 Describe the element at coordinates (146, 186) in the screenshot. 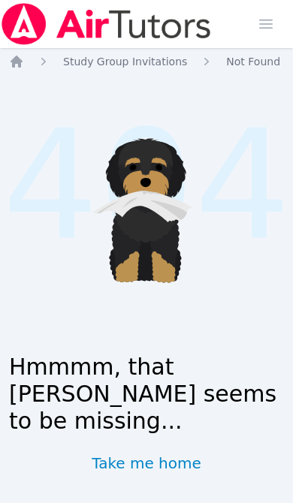

I see `span: 404` at that location.